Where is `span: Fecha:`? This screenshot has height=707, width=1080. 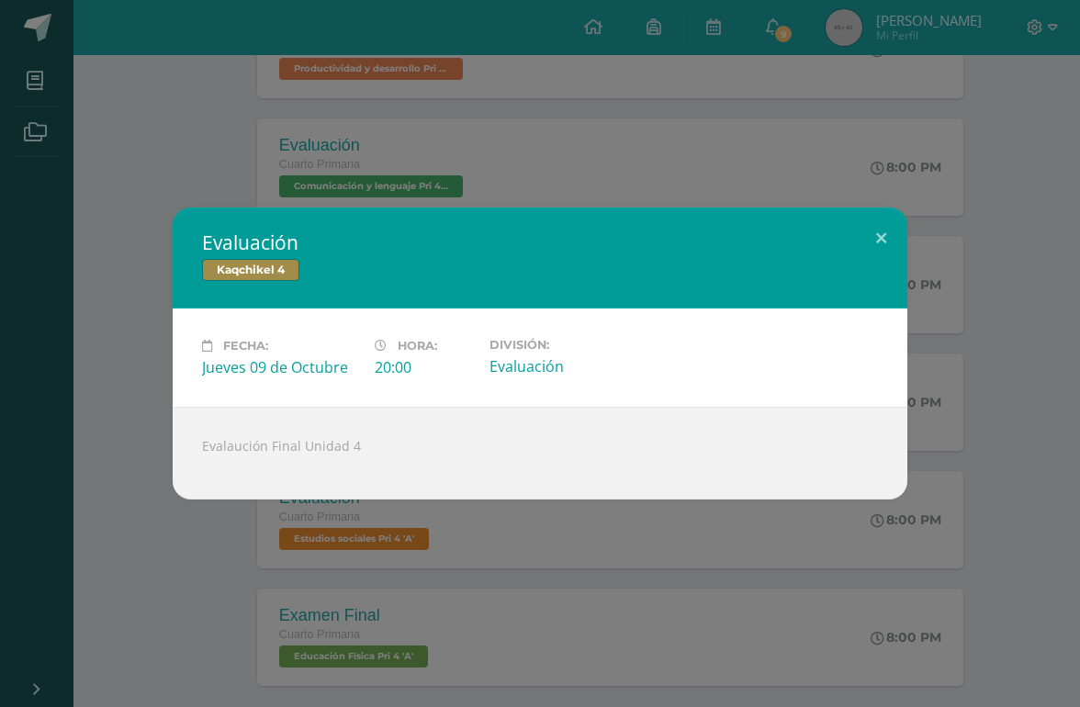
span: Fecha: is located at coordinates (245, 345).